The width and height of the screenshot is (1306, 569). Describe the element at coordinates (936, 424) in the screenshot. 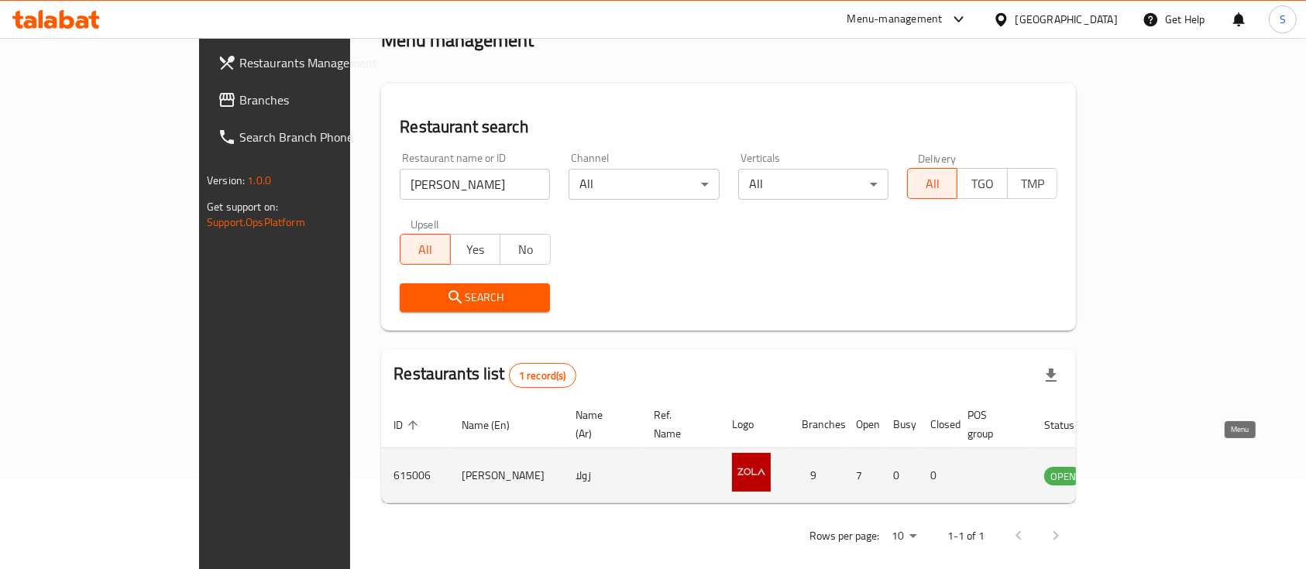

I see `th: Closed` at that location.